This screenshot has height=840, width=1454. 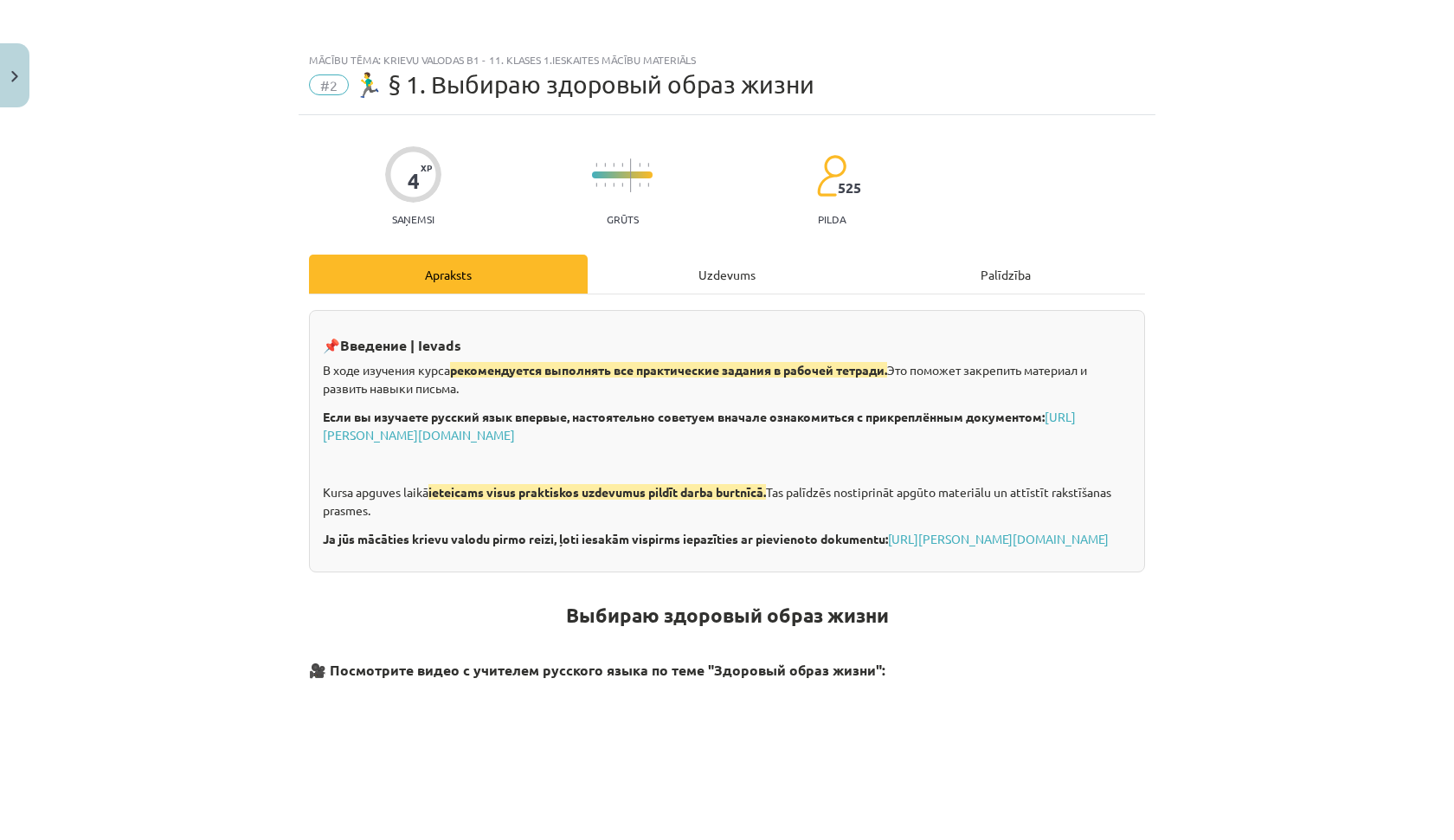 I want to click on p: Saņemsi, so click(x=413, y=219).